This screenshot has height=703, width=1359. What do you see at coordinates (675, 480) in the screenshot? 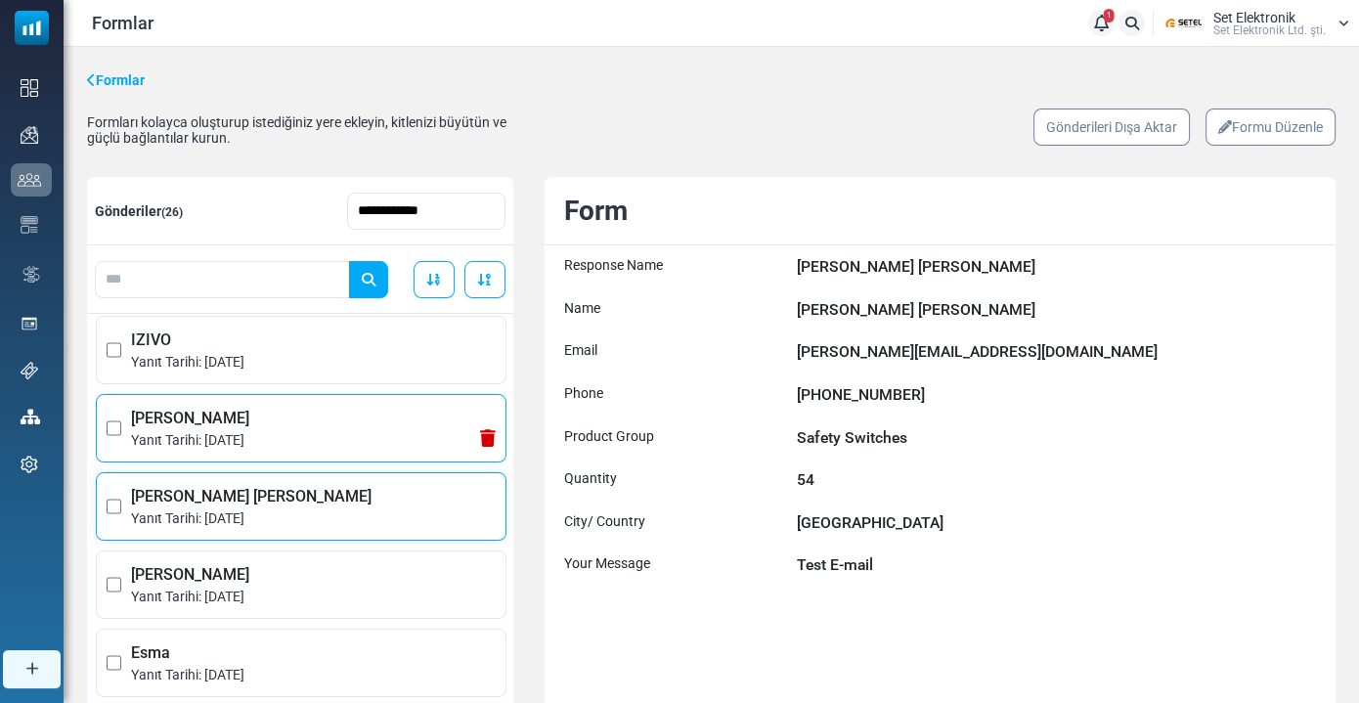
I see `div: Quantity` at bounding box center [675, 480].